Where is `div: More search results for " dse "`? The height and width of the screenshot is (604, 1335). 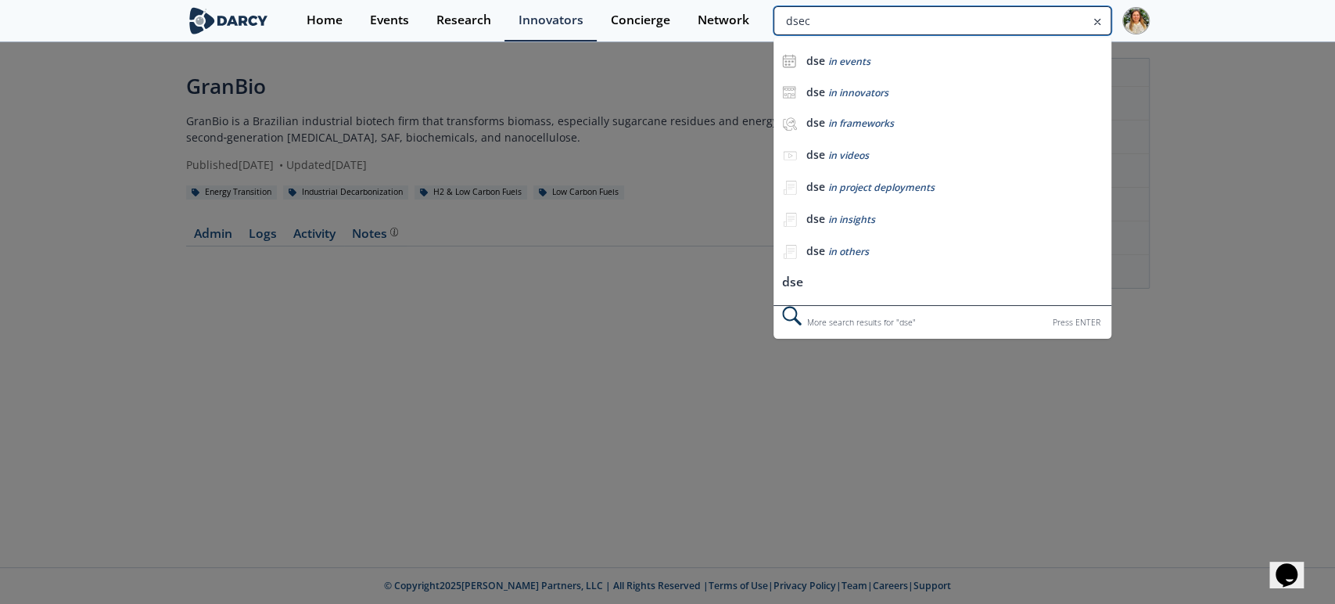
div: More search results for " dse " is located at coordinates (942, 322).